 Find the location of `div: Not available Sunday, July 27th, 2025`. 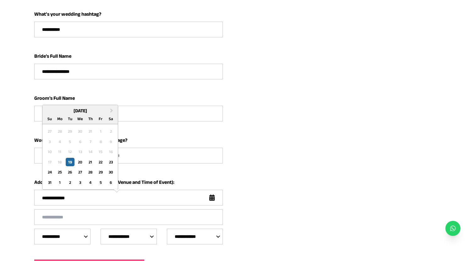

div: Not available Sunday, July 27th, 2025 is located at coordinates (49, 131).